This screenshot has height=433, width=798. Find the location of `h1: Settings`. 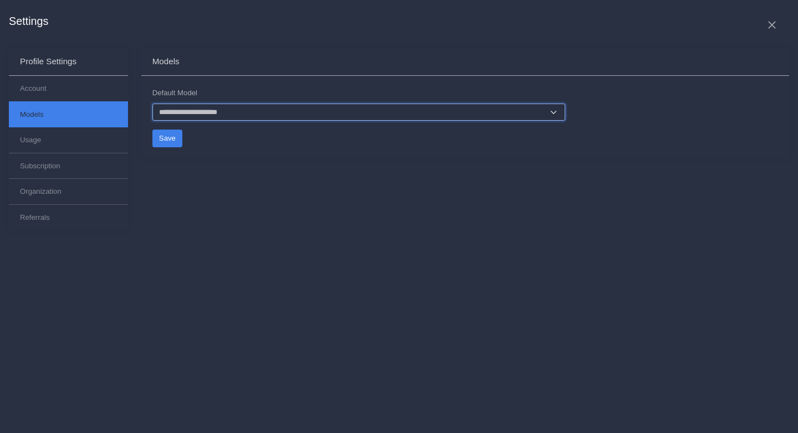

h1: Settings is located at coordinates (28, 22).